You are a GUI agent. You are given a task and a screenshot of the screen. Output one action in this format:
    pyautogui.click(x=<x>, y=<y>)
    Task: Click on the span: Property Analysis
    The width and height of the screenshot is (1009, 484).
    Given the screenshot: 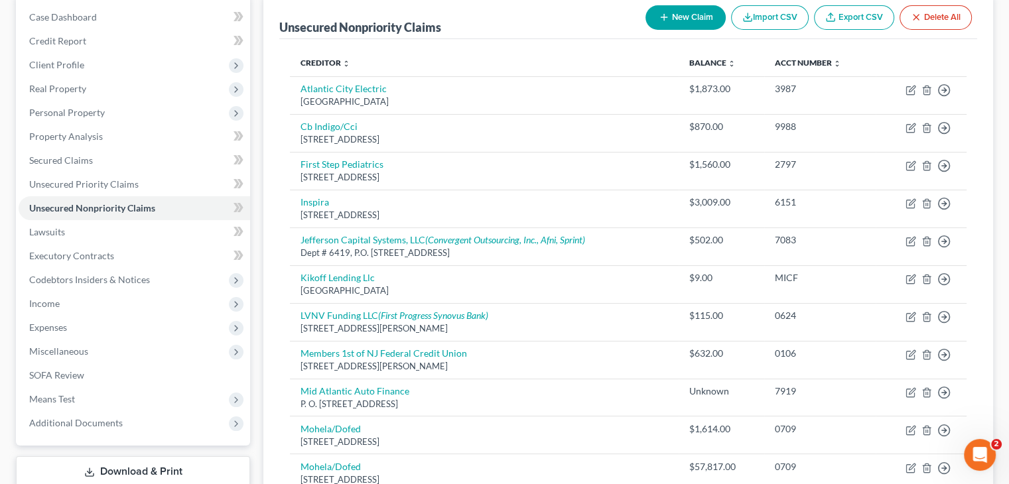 What is the action you would take?
    pyautogui.click(x=66, y=136)
    